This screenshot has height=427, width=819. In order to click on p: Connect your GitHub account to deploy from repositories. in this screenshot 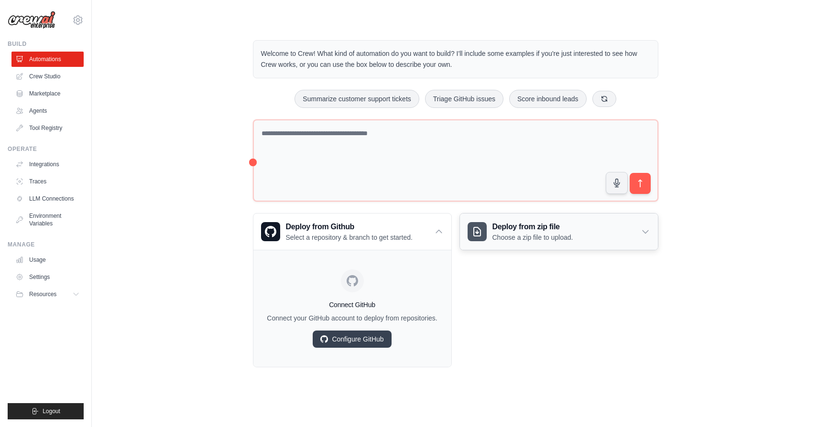, I will do `click(352, 318)`.